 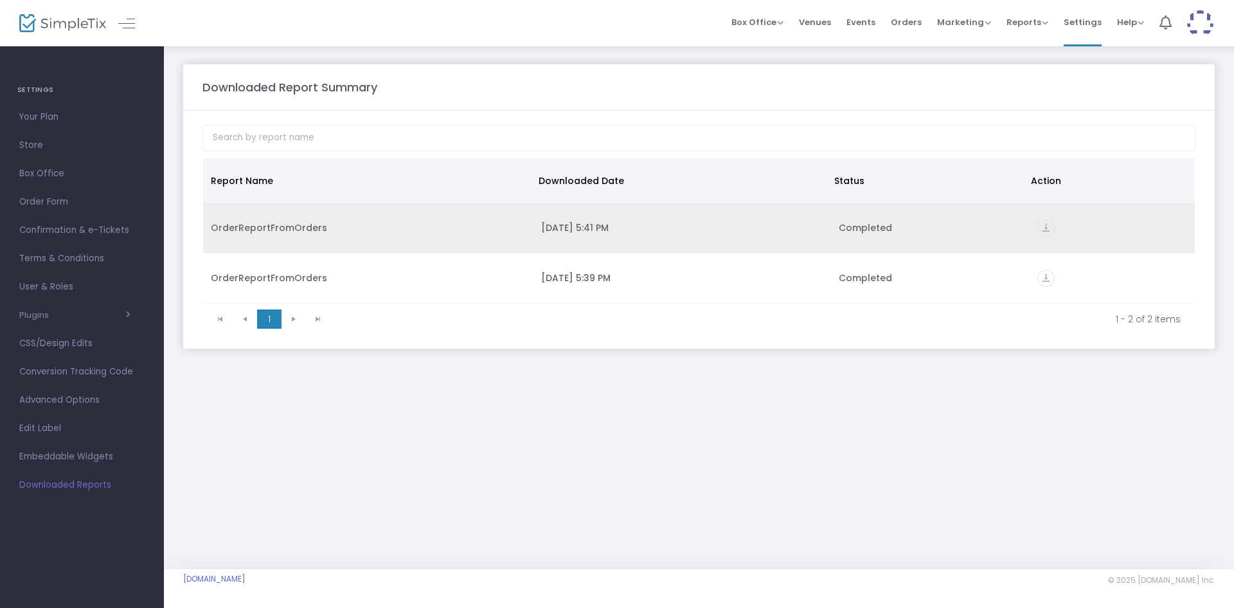 What do you see at coordinates (367, 181) in the screenshot?
I see `th: Report Name` at bounding box center [367, 181].